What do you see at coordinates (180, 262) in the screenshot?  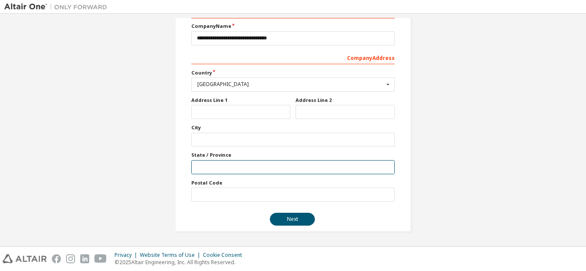 I see `p: © 2025 Altair Engineering, Inc. All Rights Reserved.` at bounding box center [180, 262].